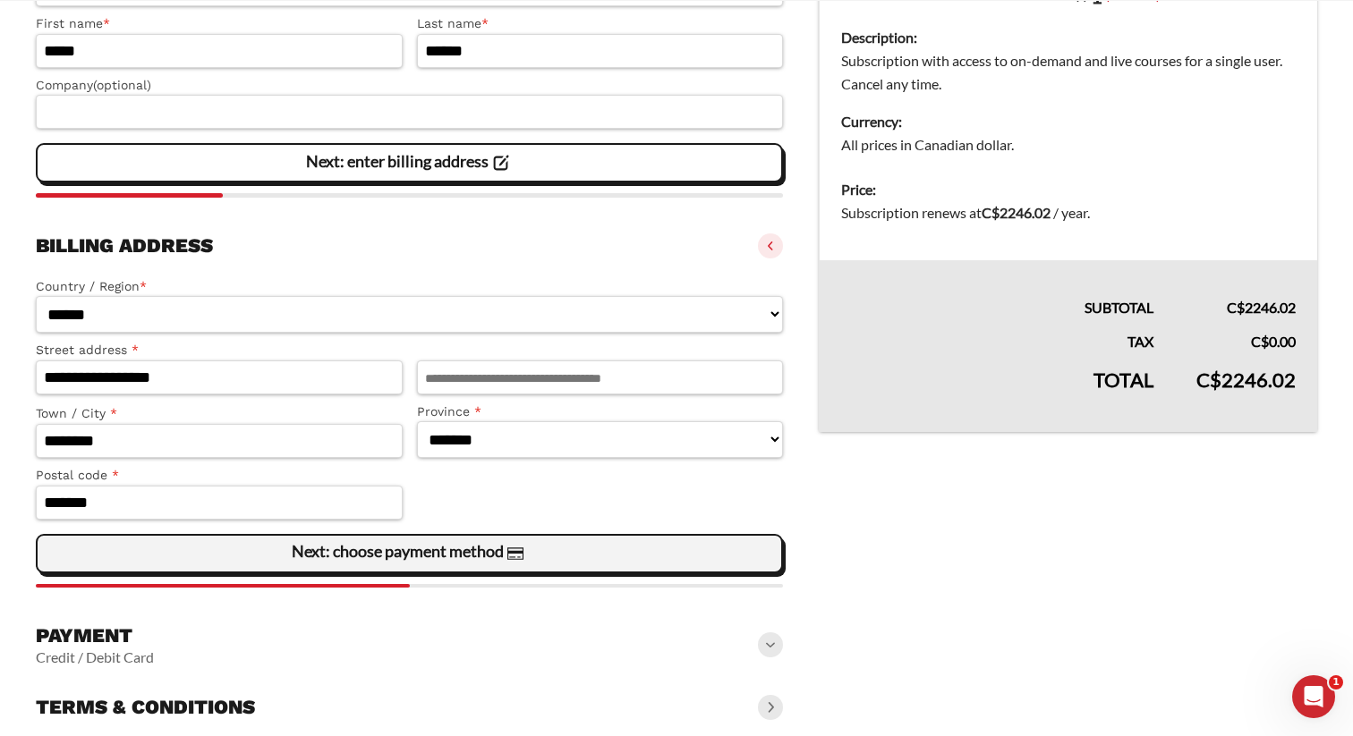  I want to click on vaadin-button: Next: choose payment method, so click(409, 554).